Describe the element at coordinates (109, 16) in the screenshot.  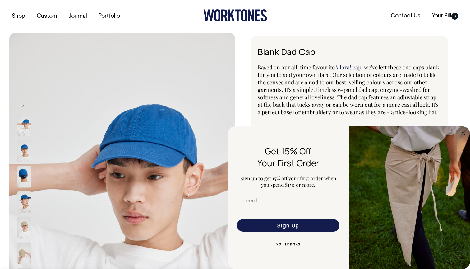
I see `a: Portfolio` at that location.